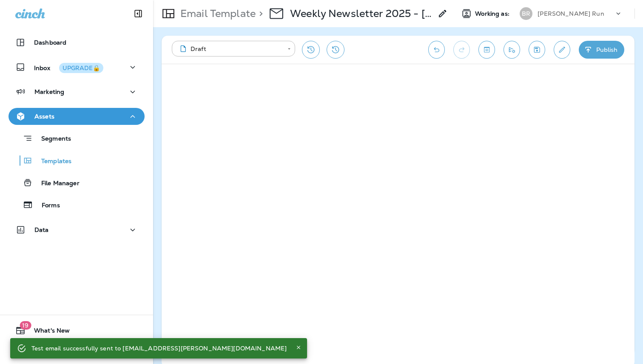  Describe the element at coordinates (138, 14) in the screenshot. I see `button: Collapse Sidebar` at that location.